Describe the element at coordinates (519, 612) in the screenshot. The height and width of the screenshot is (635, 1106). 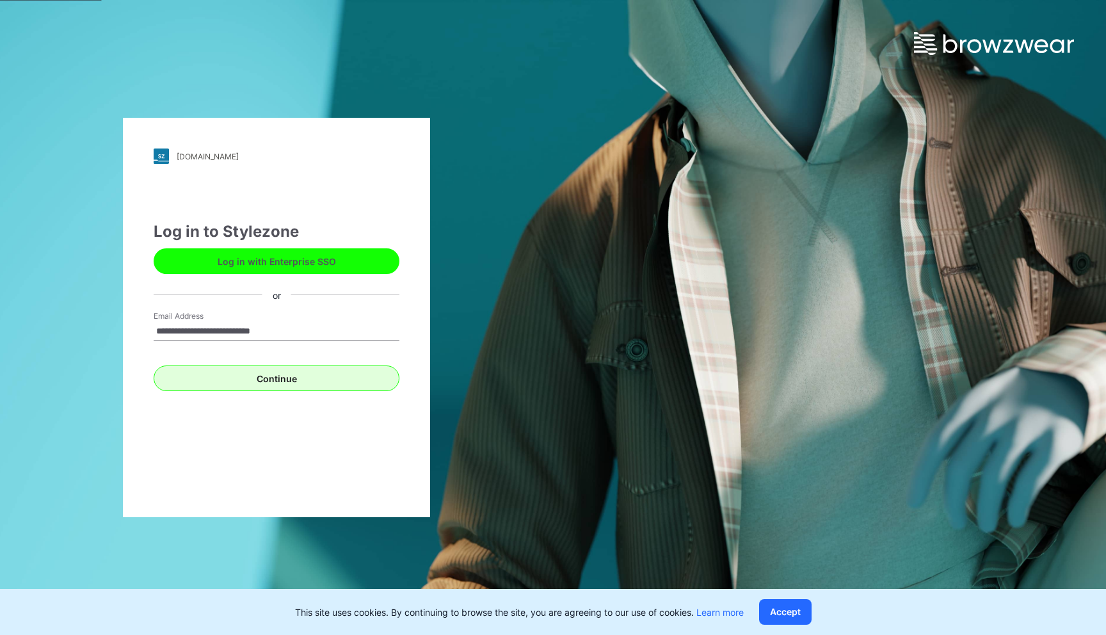
I see `p: This site uses cookies. By continuing to browse the site, you are agreeing to our use of cookies.` at that location.